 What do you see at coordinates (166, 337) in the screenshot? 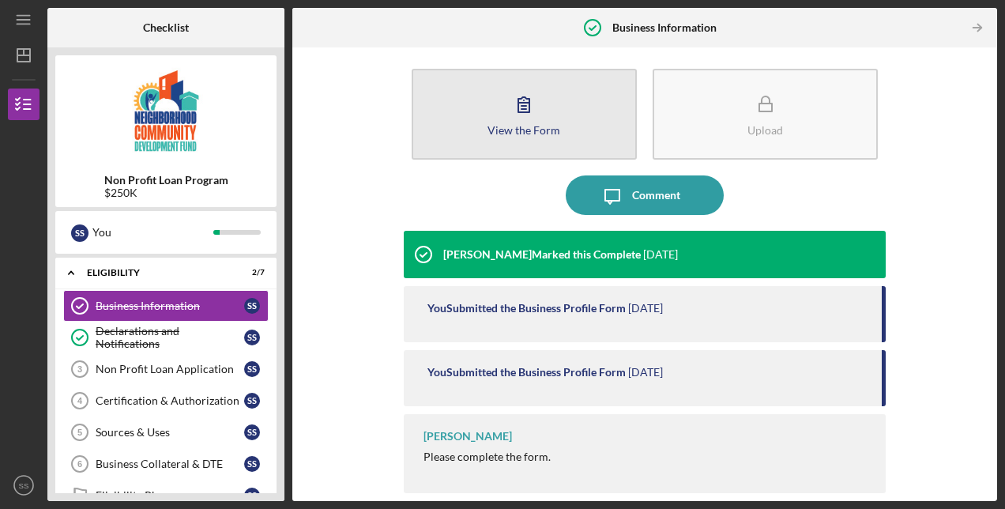
I see `a: Declarations and NotificationsSS` at bounding box center [166, 337].